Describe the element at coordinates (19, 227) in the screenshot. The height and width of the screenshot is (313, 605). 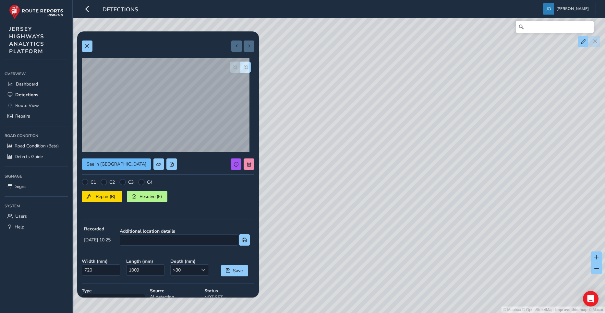
I see `span: Help` at that location.